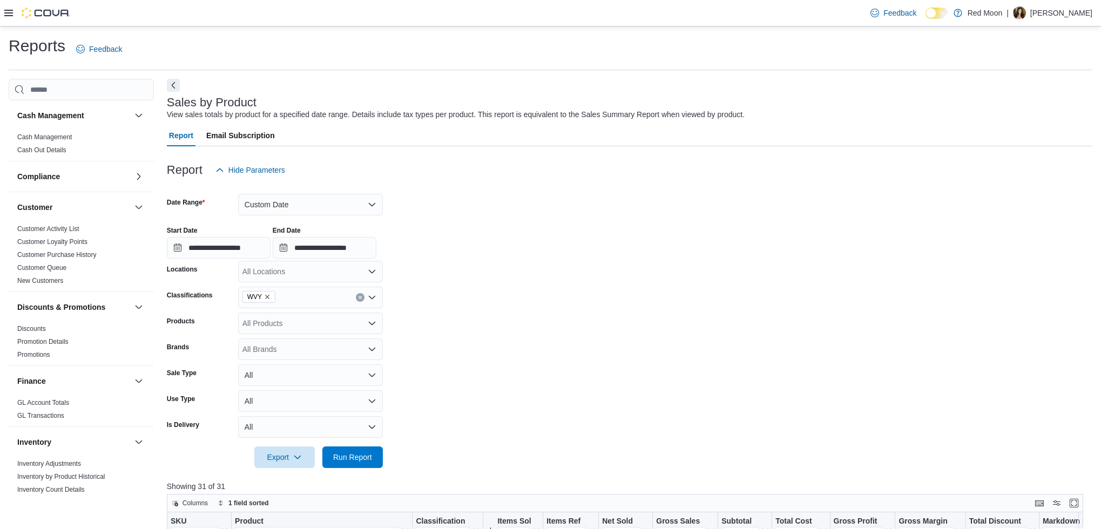 This screenshot has height=529, width=1101. What do you see at coordinates (173, 85) in the screenshot?
I see `button: Next` at bounding box center [173, 85].